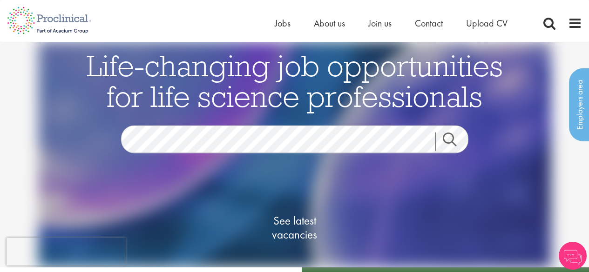  I want to click on span: Join us, so click(380, 23).